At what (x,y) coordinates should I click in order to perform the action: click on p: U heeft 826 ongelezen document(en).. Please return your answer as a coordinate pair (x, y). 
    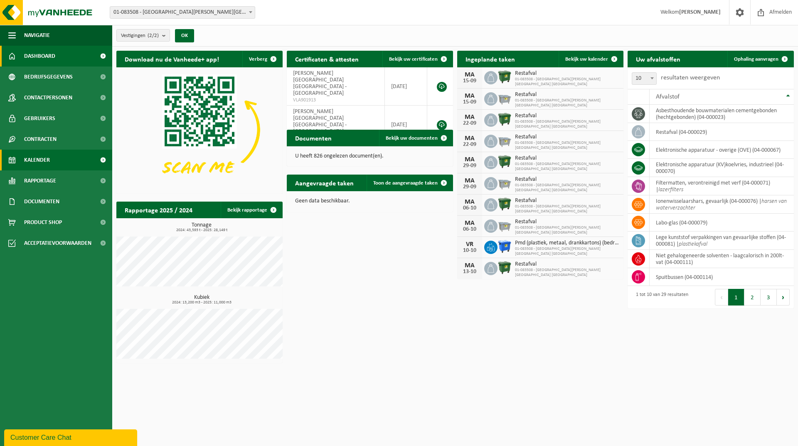
    Looking at the image, I should click on (370, 156).